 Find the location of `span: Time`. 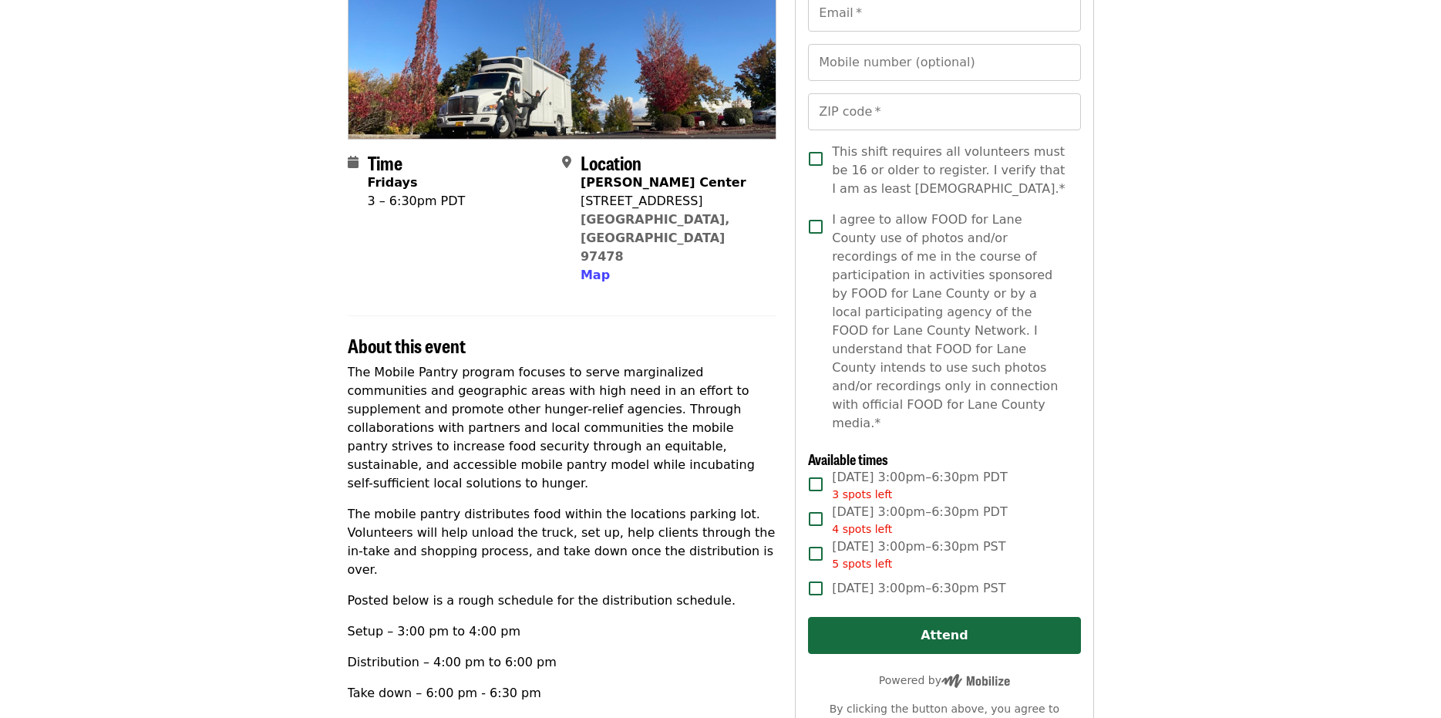

span: Time is located at coordinates (385, 162).